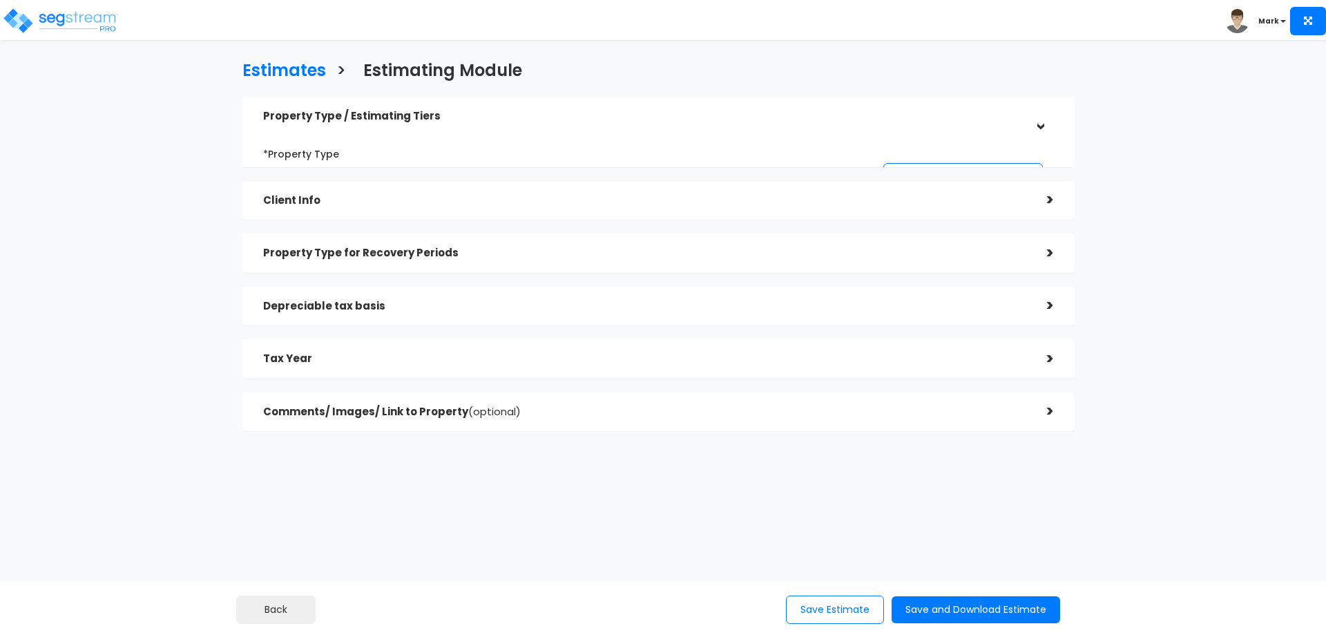 The height and width of the screenshot is (635, 1326). Describe the element at coordinates (644, 200) in the screenshot. I see `h5: Client Info` at that location.